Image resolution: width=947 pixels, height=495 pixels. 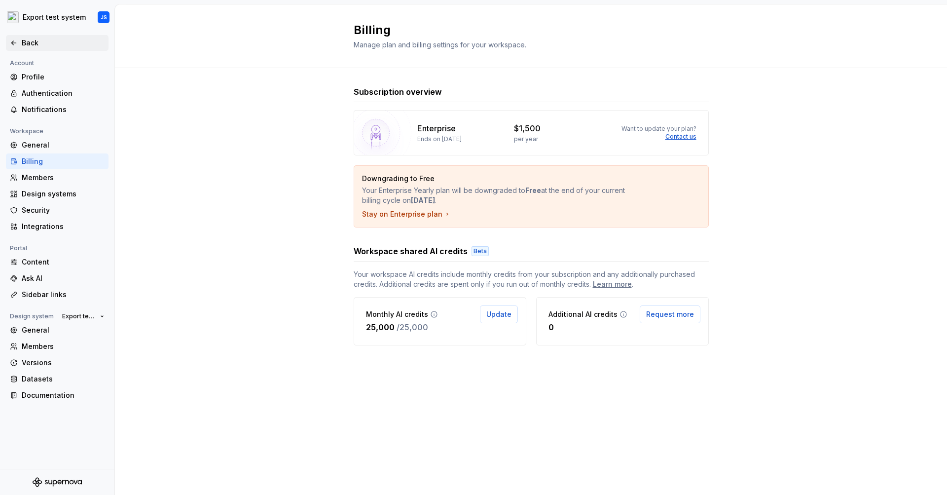 I want to click on strong: Free, so click(x=533, y=190).